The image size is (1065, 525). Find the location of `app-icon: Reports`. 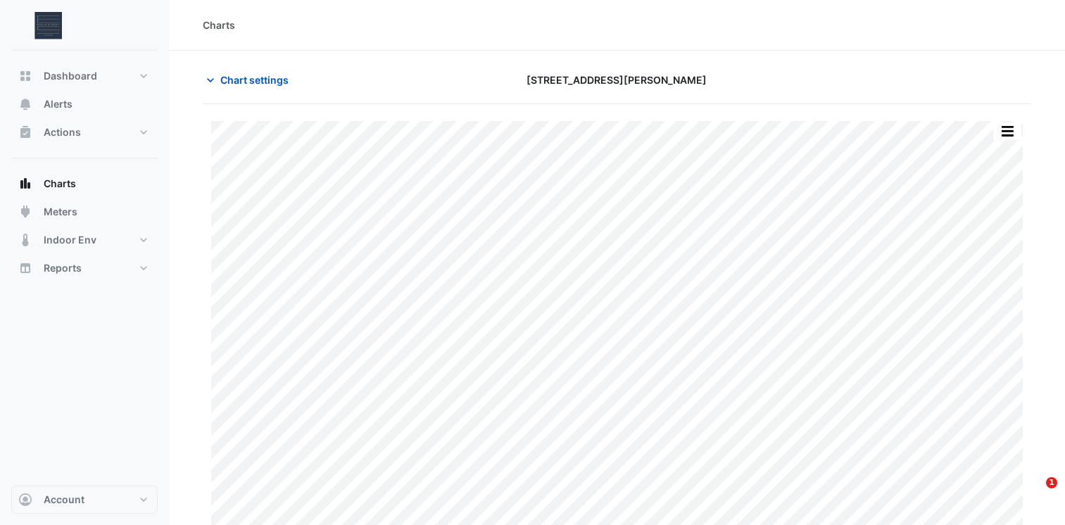

app-icon: Reports is located at coordinates (25, 268).